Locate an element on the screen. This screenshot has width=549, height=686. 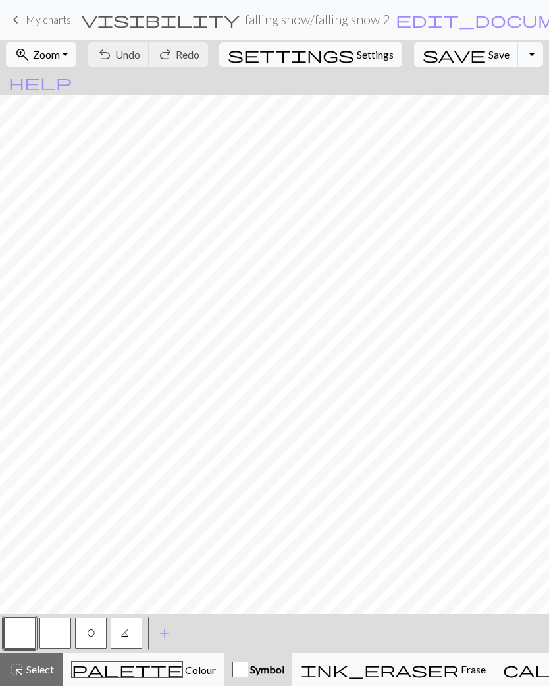
span: Symbol is located at coordinates (266, 669).